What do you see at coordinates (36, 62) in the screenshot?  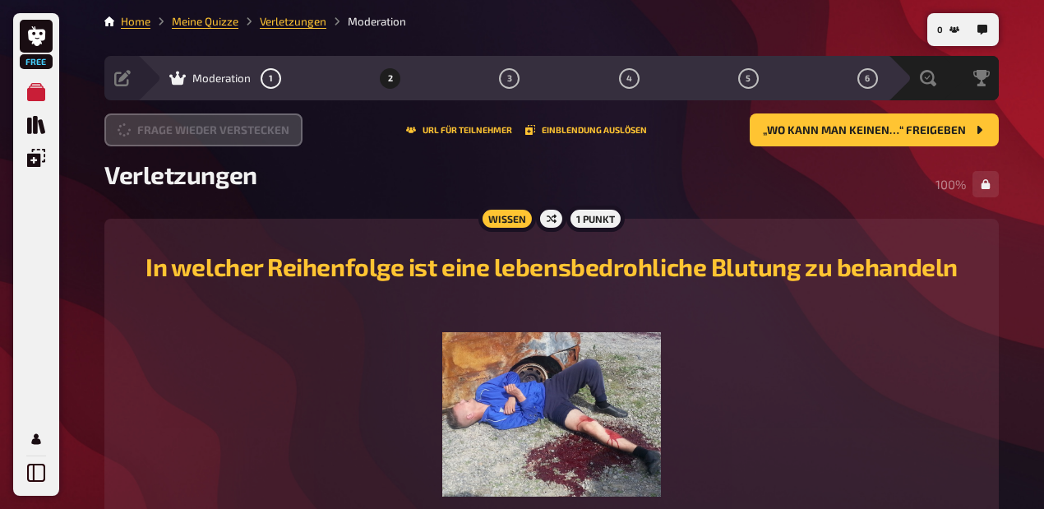 I see `span: Free` at bounding box center [36, 62].